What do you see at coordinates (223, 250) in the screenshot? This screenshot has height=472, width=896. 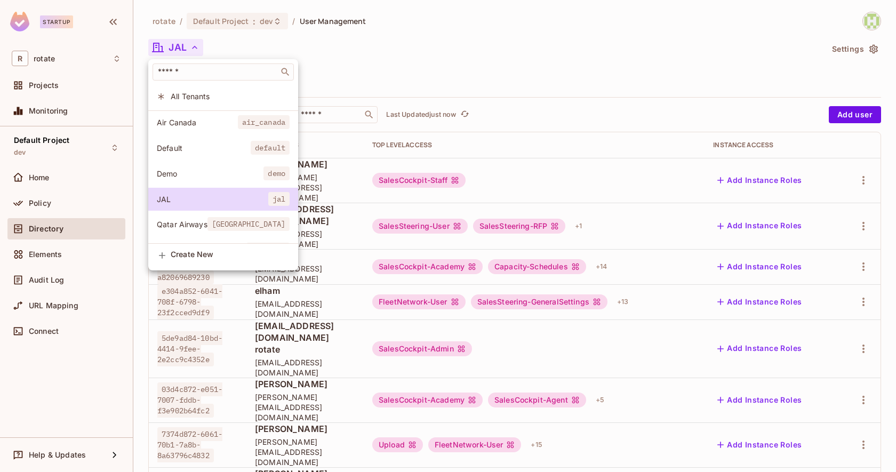 I see `div: Show only users with a role in this tenant: american` at bounding box center [223, 250].